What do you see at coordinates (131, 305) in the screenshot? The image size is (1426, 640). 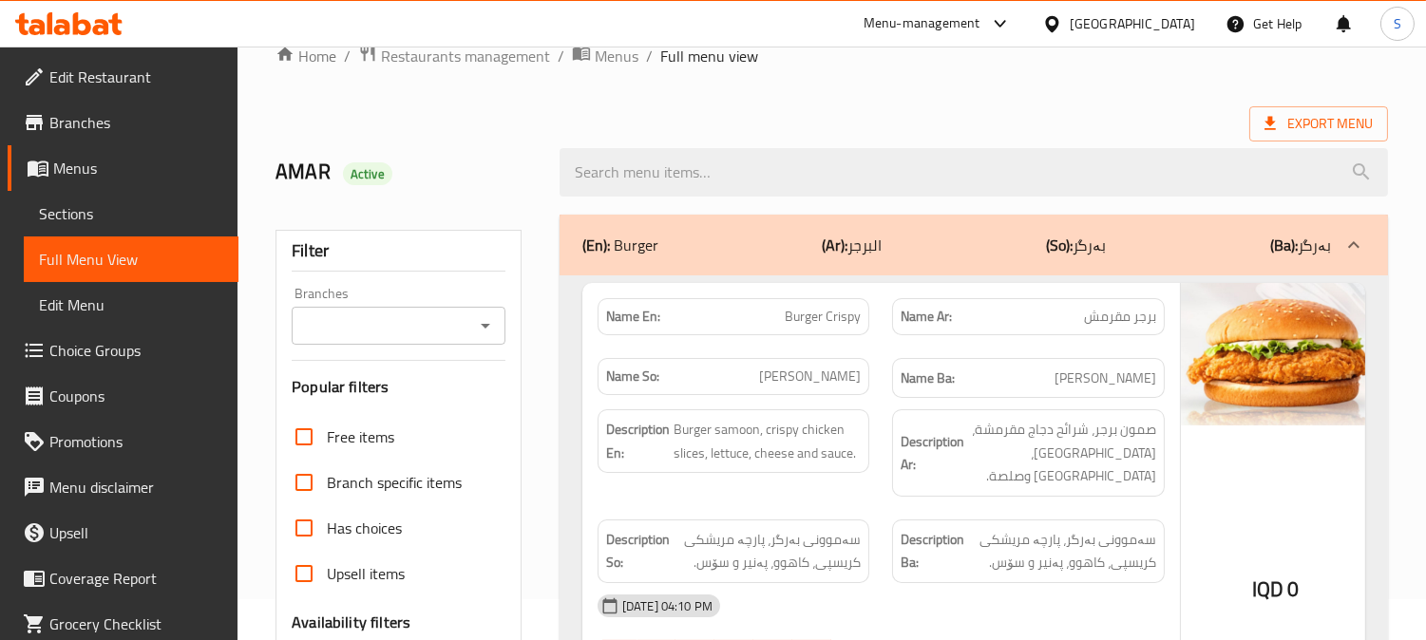 I see `a: Edit Menu` at bounding box center [131, 305].